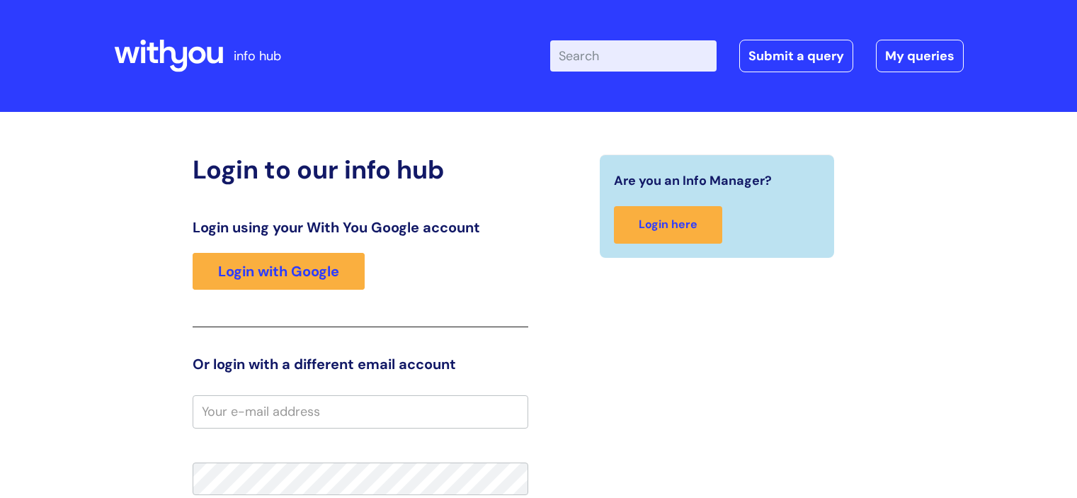  What do you see at coordinates (360, 169) in the screenshot?
I see `h2: Login to our info hub` at bounding box center [360, 169].